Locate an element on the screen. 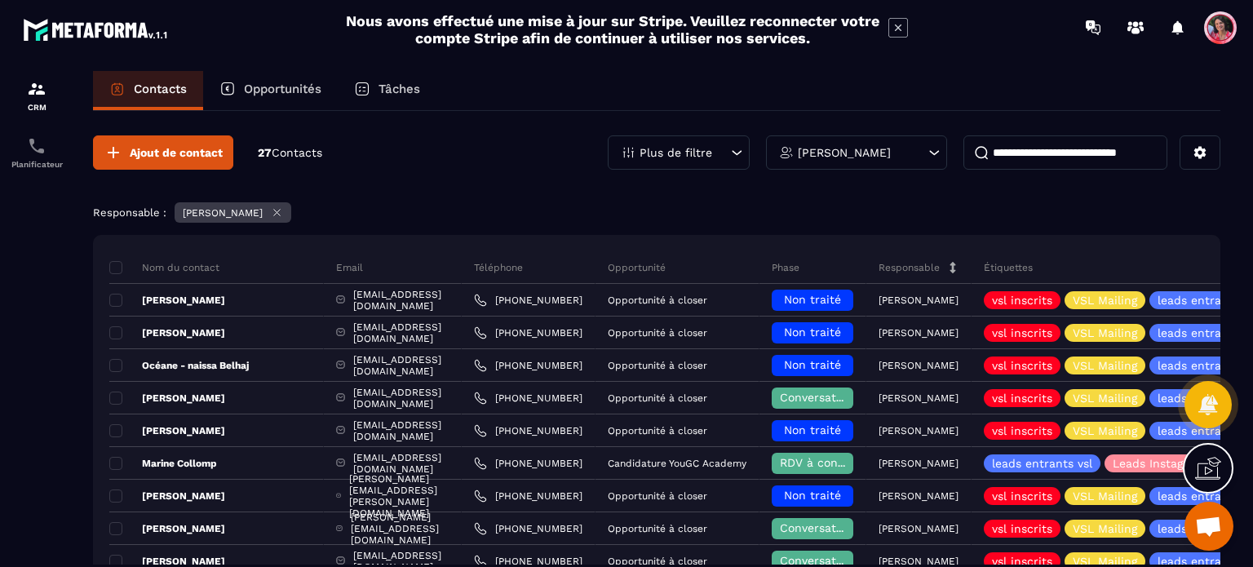  a: Opportunités is located at coordinates (270, 91).